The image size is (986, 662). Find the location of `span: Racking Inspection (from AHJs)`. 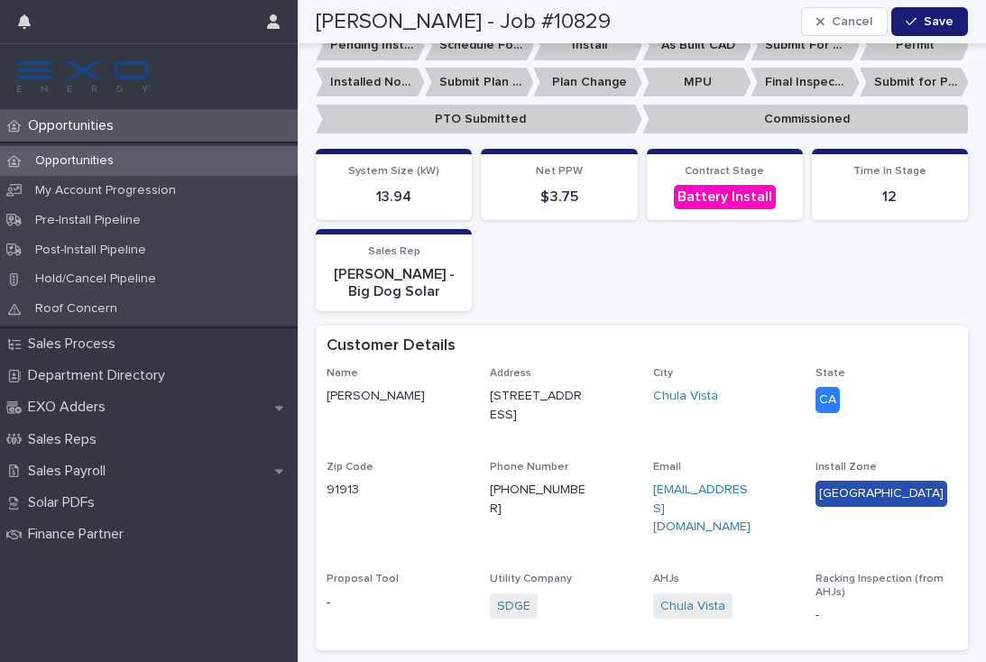

span: Racking Inspection (from AHJs) is located at coordinates (879, 585).